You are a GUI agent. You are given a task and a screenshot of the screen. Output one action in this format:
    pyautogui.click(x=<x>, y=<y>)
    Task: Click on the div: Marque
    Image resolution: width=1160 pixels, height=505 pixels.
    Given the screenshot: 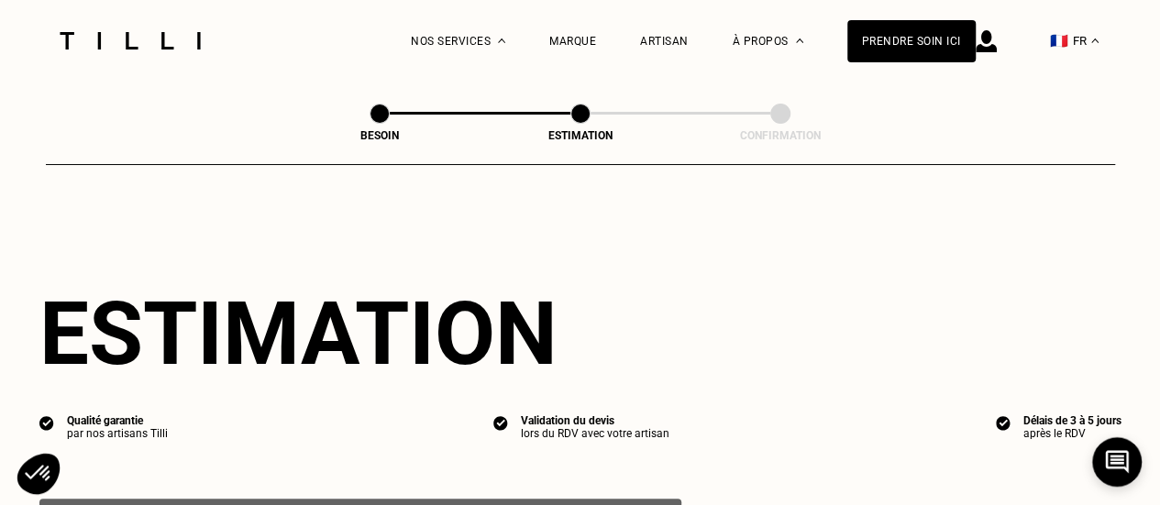 What is the action you would take?
    pyautogui.click(x=572, y=41)
    